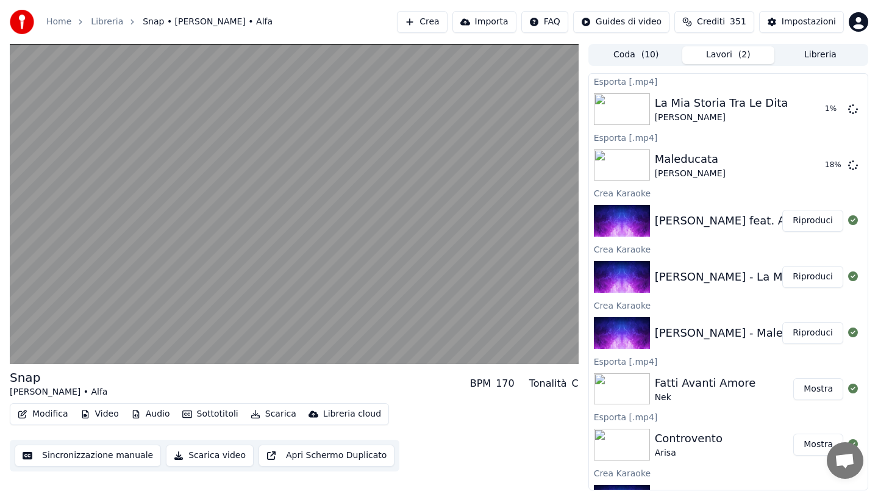 This screenshot has height=491, width=878. I want to click on div: 18 %, so click(834, 165).